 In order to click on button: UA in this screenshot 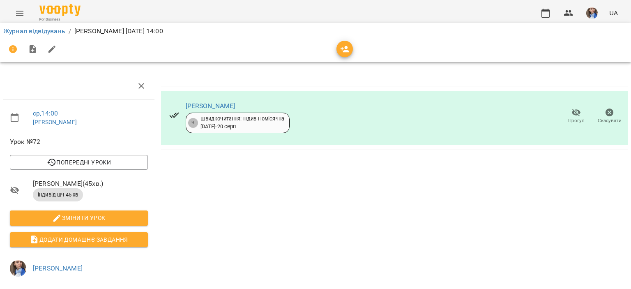, I will do `click(613, 13)`.